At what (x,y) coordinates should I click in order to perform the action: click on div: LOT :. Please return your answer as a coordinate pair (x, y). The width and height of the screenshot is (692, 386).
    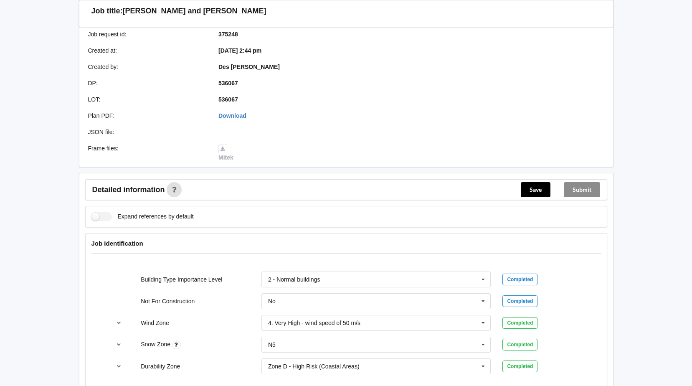
    Looking at the image, I should click on (147, 99).